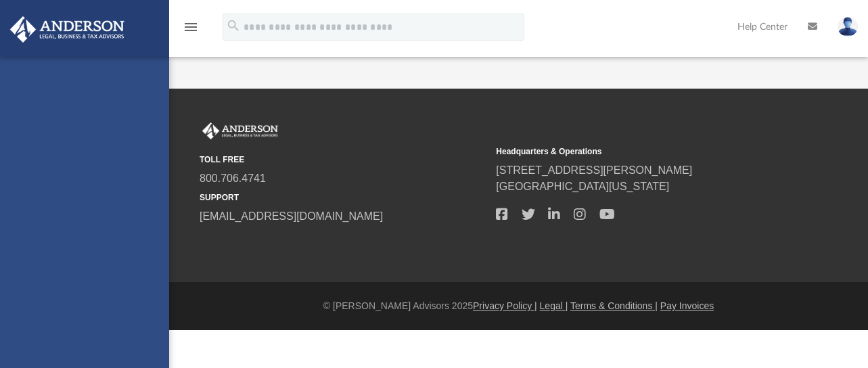 This screenshot has width=868, height=368. I want to click on a: Privacy Policy |, so click(505, 306).